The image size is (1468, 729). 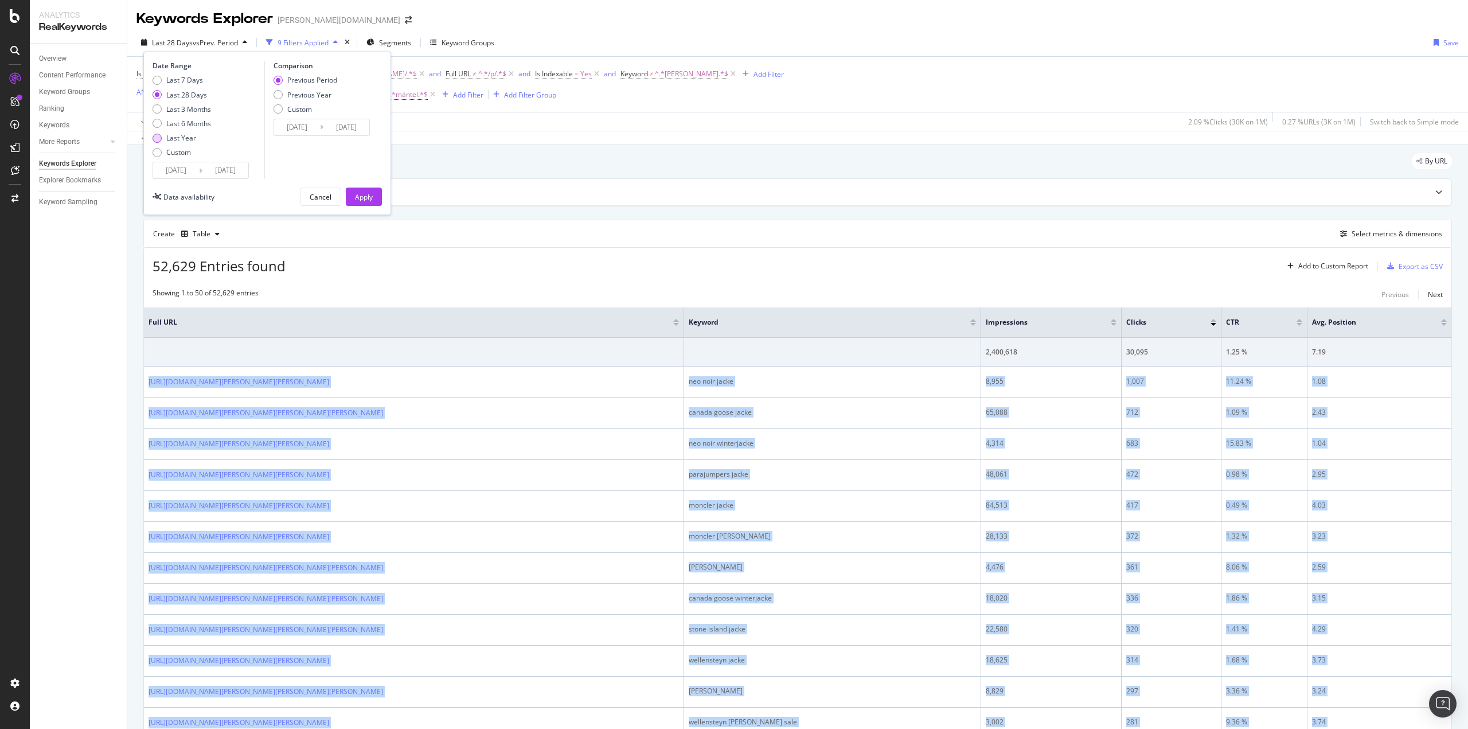 I want to click on div: 4.29, so click(x=1379, y=629).